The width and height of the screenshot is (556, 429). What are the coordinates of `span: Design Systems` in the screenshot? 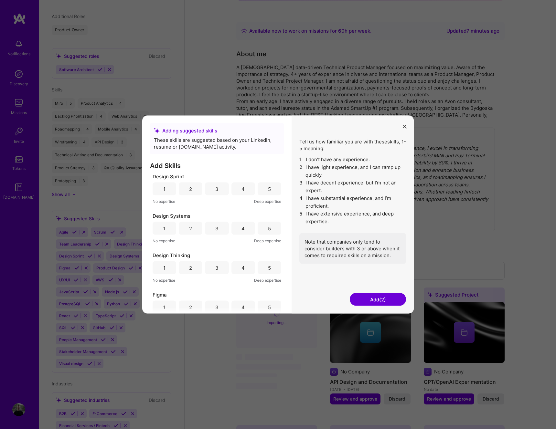 It's located at (171, 216).